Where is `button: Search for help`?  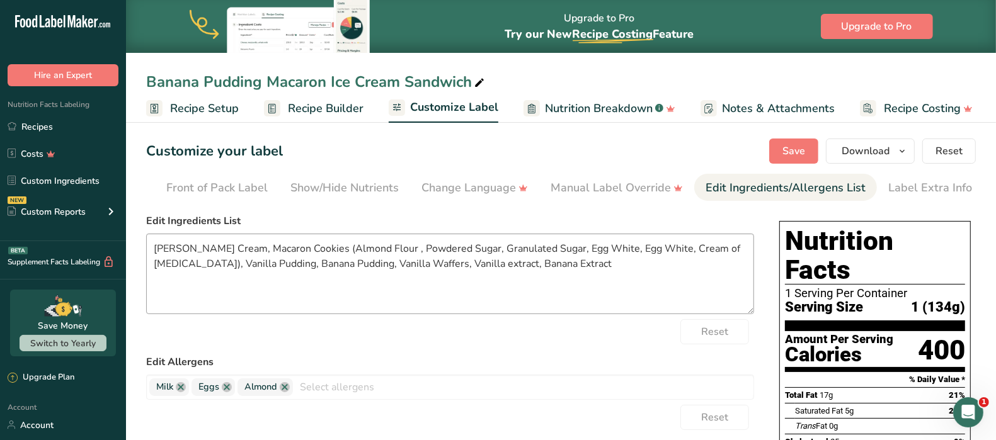 button: Search for help is located at coordinates (126, 207).